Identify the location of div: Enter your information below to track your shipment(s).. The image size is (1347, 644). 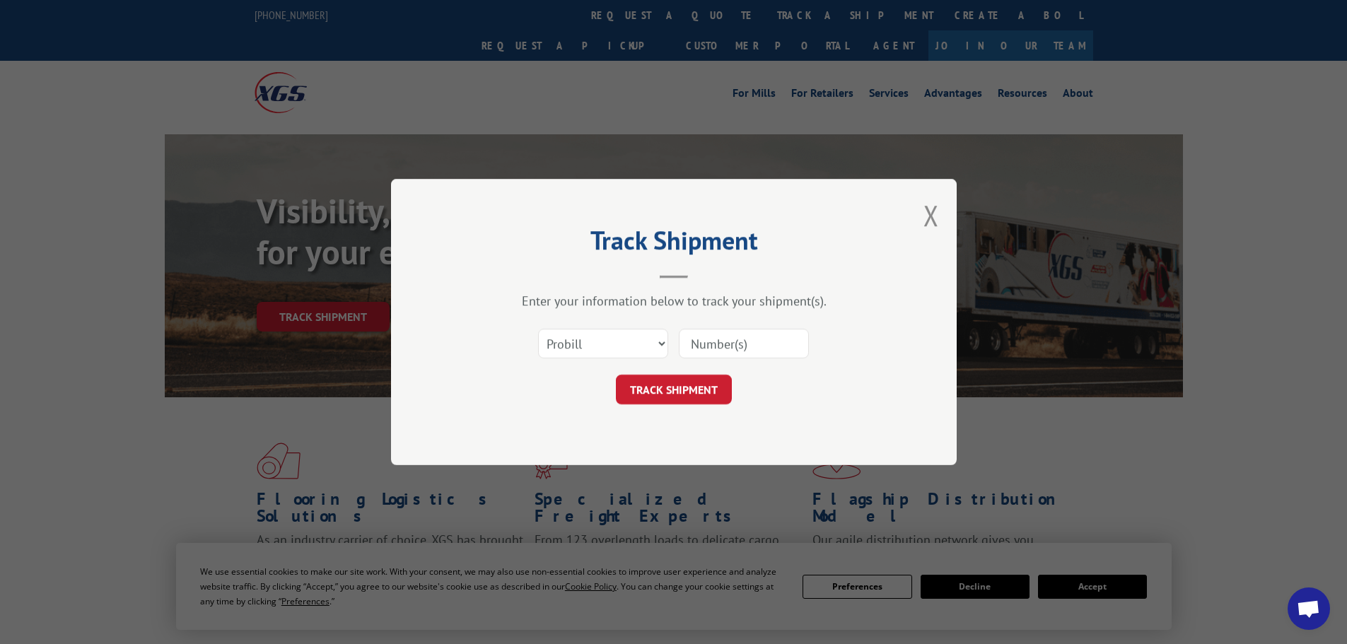
(674, 301).